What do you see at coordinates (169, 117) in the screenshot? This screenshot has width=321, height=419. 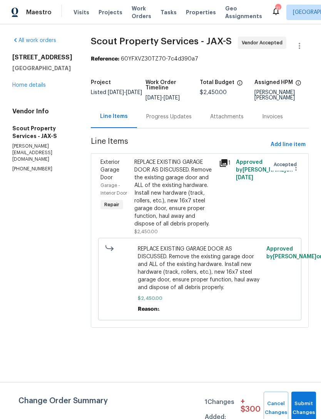 I see `div: Progress Updates` at bounding box center [169, 117].